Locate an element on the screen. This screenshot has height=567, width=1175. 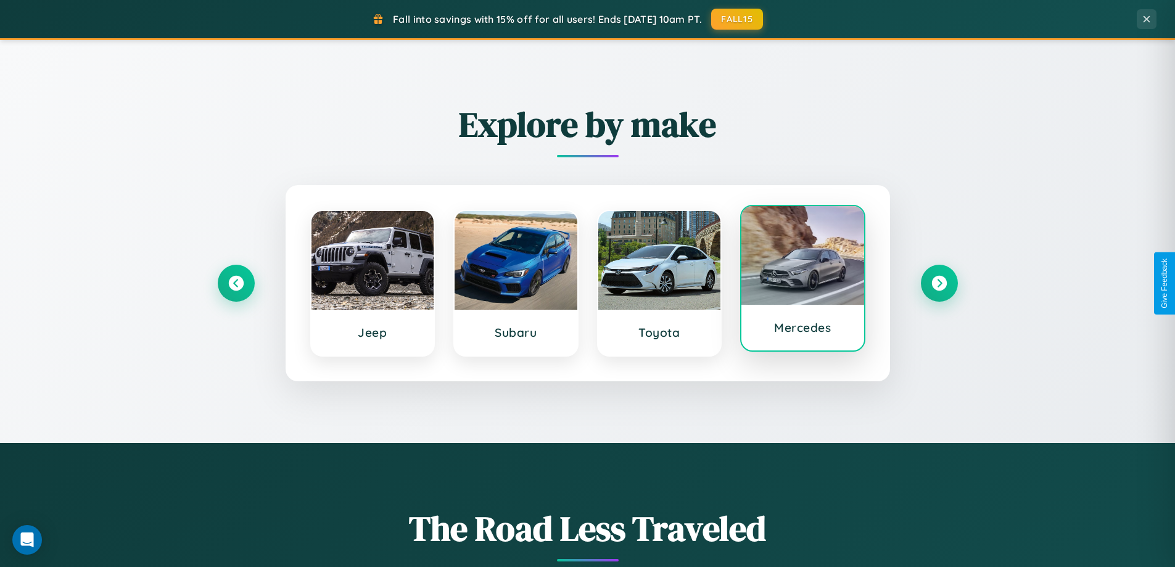
h2: Explore by make is located at coordinates (588, 124).